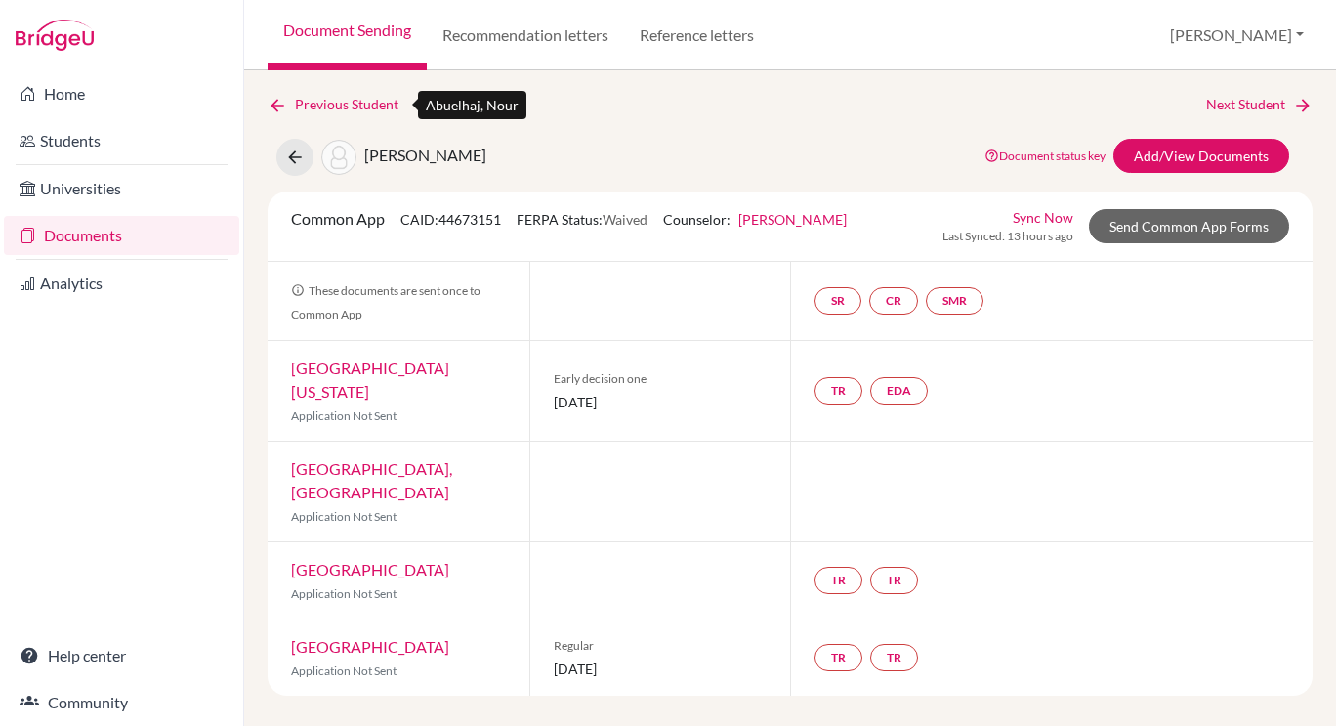 The height and width of the screenshot is (726, 1336). What do you see at coordinates (55, 35) in the screenshot?
I see `img: Bridge-U` at bounding box center [55, 35].